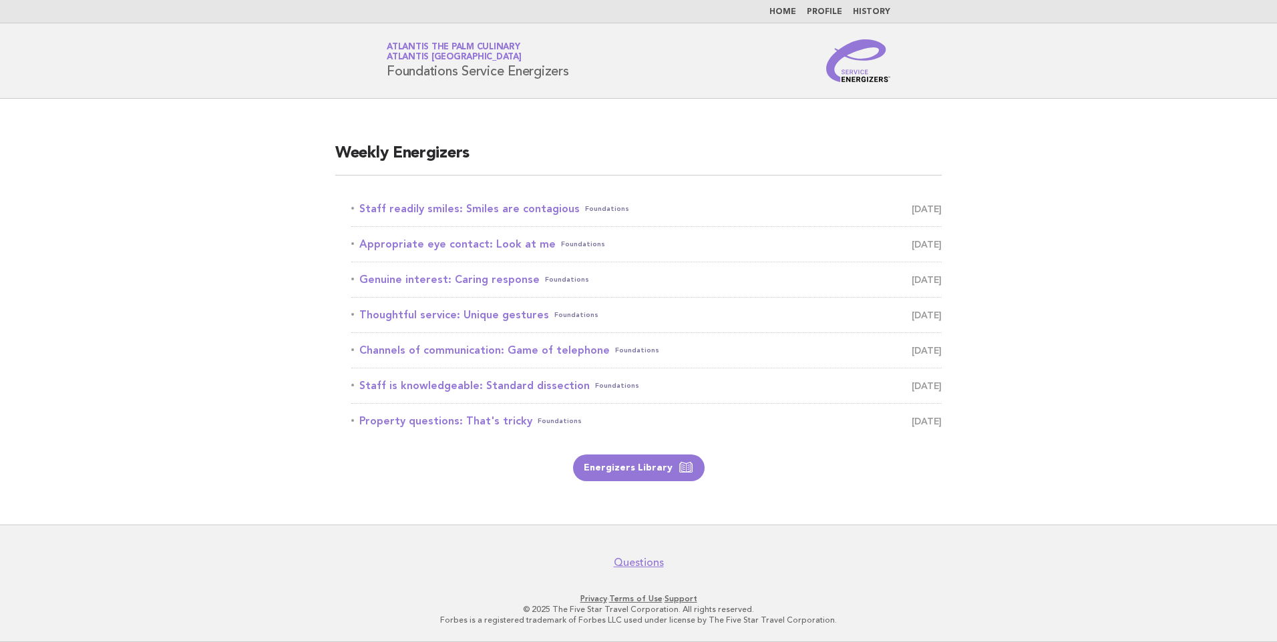 Image resolution: width=1277 pixels, height=642 pixels. I want to click on h1: Foundations Service Energizers, so click(477, 61).